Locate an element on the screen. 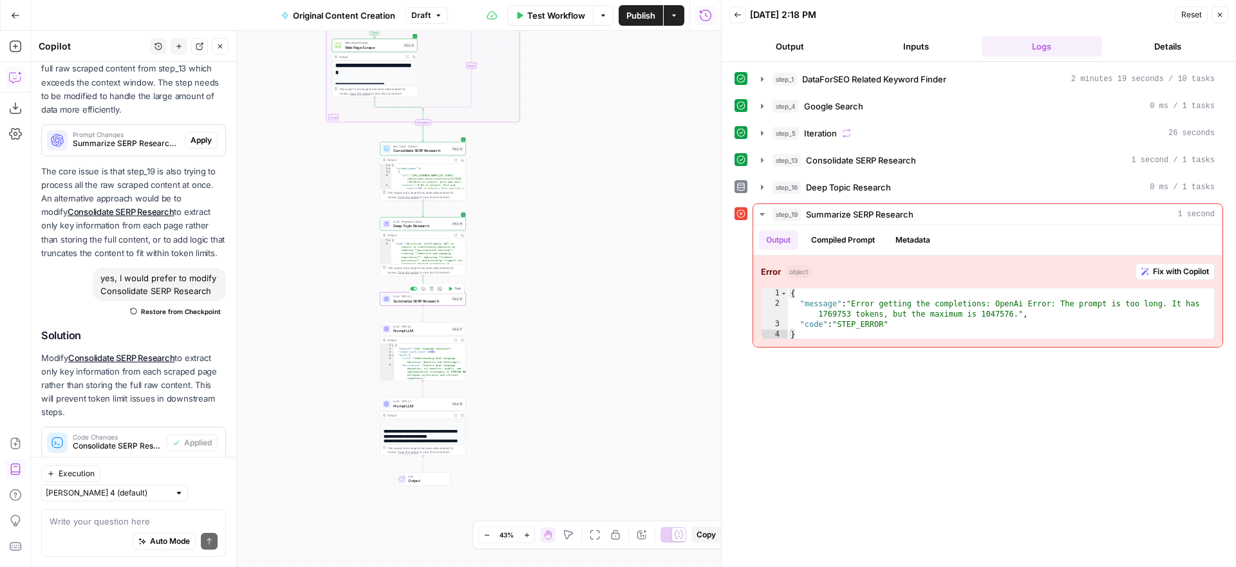 The image size is (1236, 567). g: Edge from step_19 to step_17 is located at coordinates (423, 314).